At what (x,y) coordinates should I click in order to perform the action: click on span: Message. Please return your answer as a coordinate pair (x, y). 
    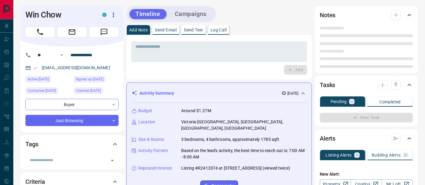
    Looking at the image, I should click on (104, 32).